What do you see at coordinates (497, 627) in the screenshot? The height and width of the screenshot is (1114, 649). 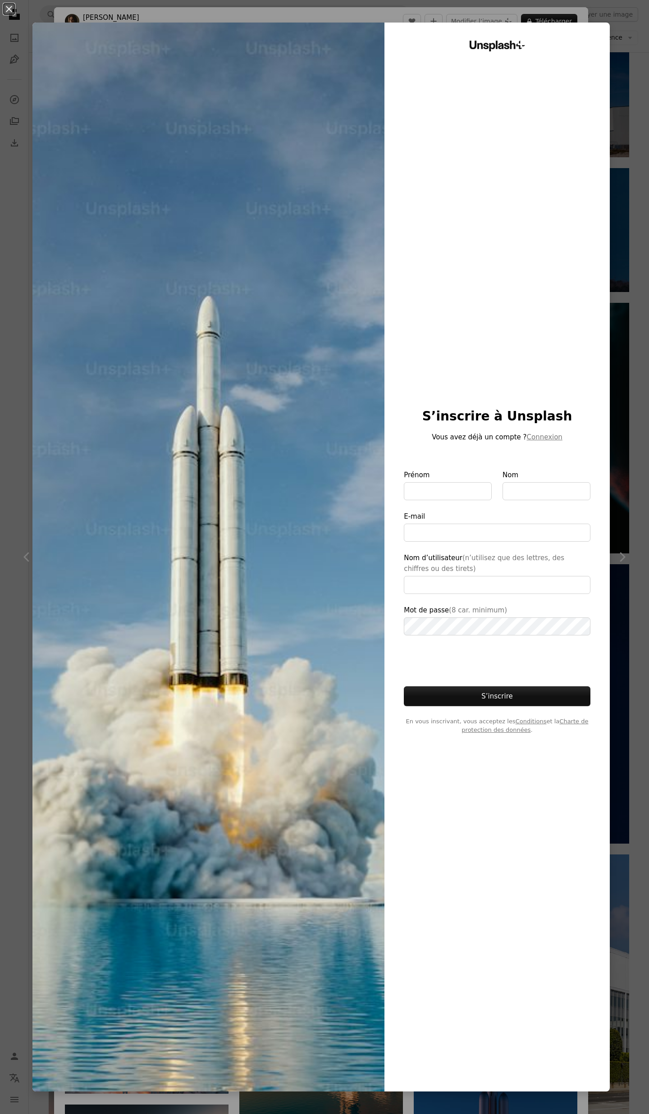 I see `input: Mot de passe(8 car. minimum)` at bounding box center [497, 627].